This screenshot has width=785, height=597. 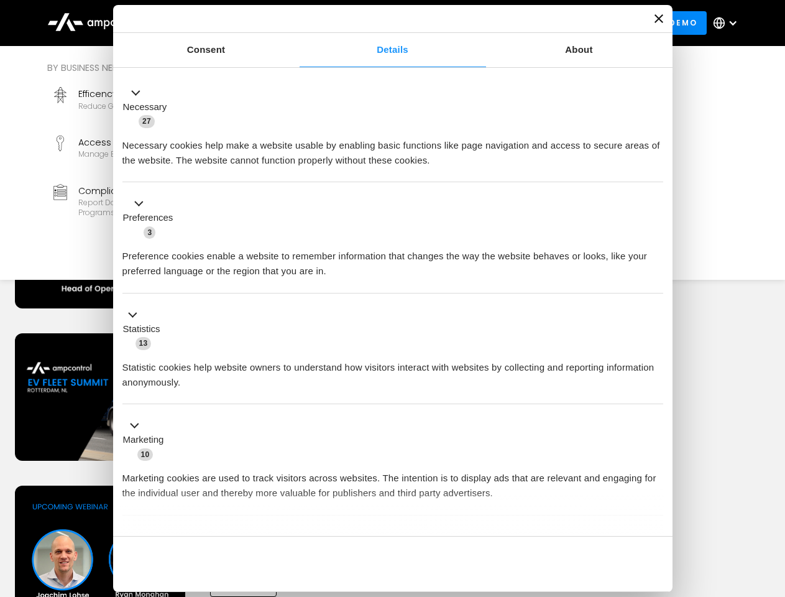 I want to click on div: Statistic cookies help website owners to understand how visitors interact with websites by collec..., so click(x=393, y=370).